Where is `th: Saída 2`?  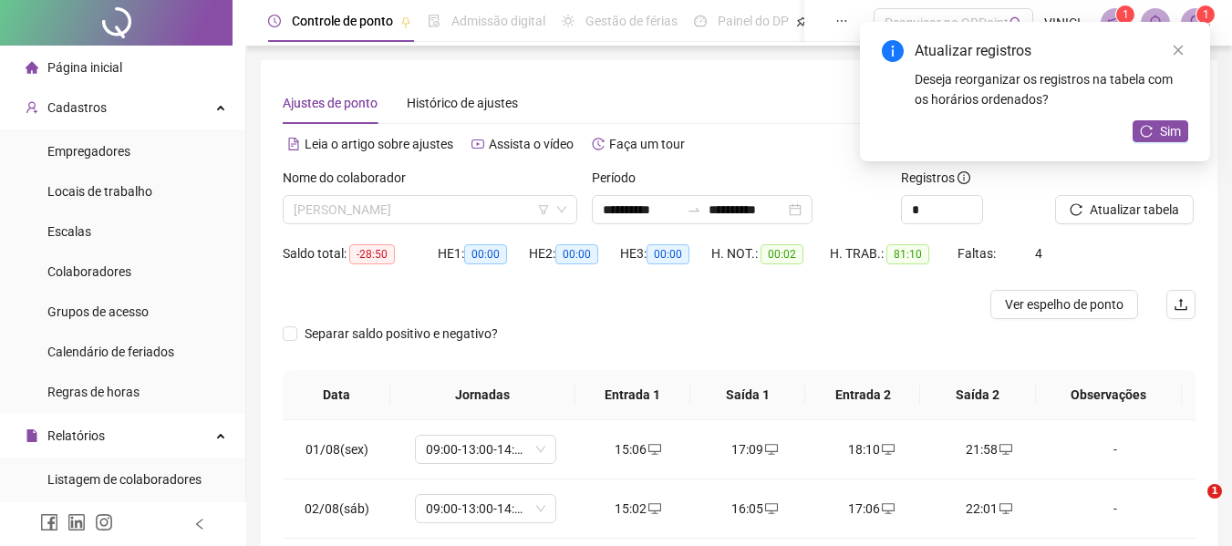
th: Saída 2 is located at coordinates (977, 395).